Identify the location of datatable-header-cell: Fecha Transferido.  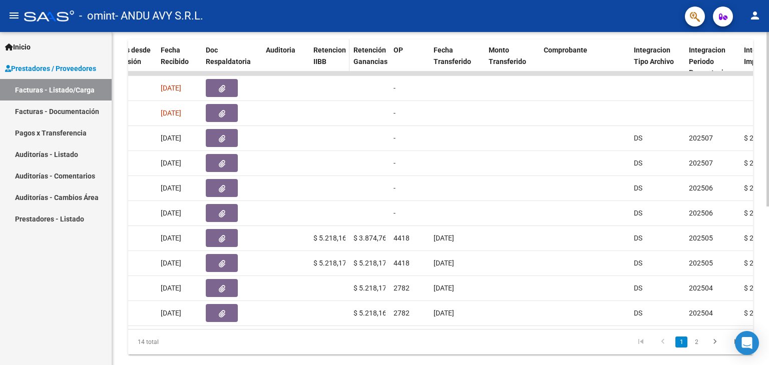
(457, 62).